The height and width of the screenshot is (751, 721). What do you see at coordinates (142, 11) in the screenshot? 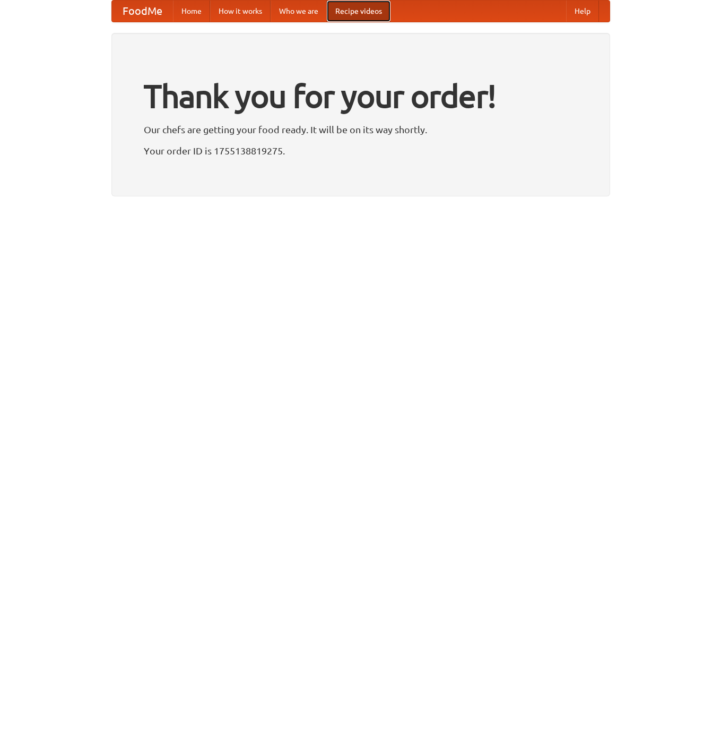
I see `a: FoodMe` at bounding box center [142, 11].